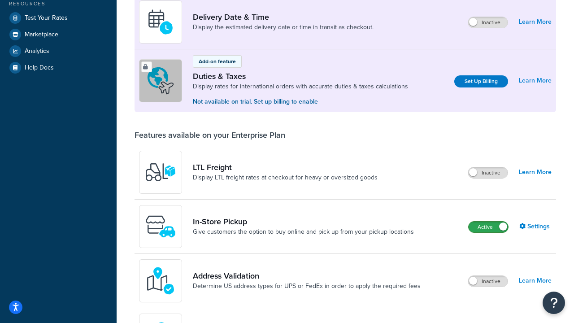 This screenshot has height=323, width=574. I want to click on img: wfgcfpwTIucLEAAAAASUVORK5CYII=, so click(161, 226).